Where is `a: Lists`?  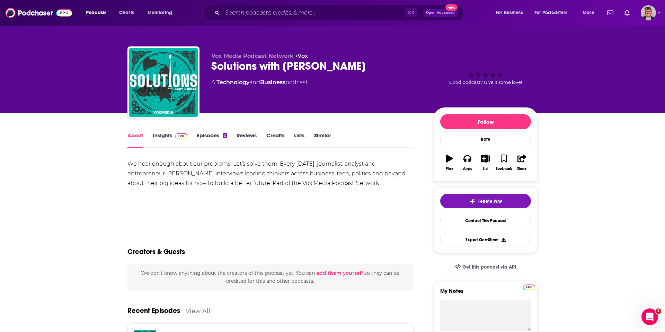
a: Lists is located at coordinates (299, 140).